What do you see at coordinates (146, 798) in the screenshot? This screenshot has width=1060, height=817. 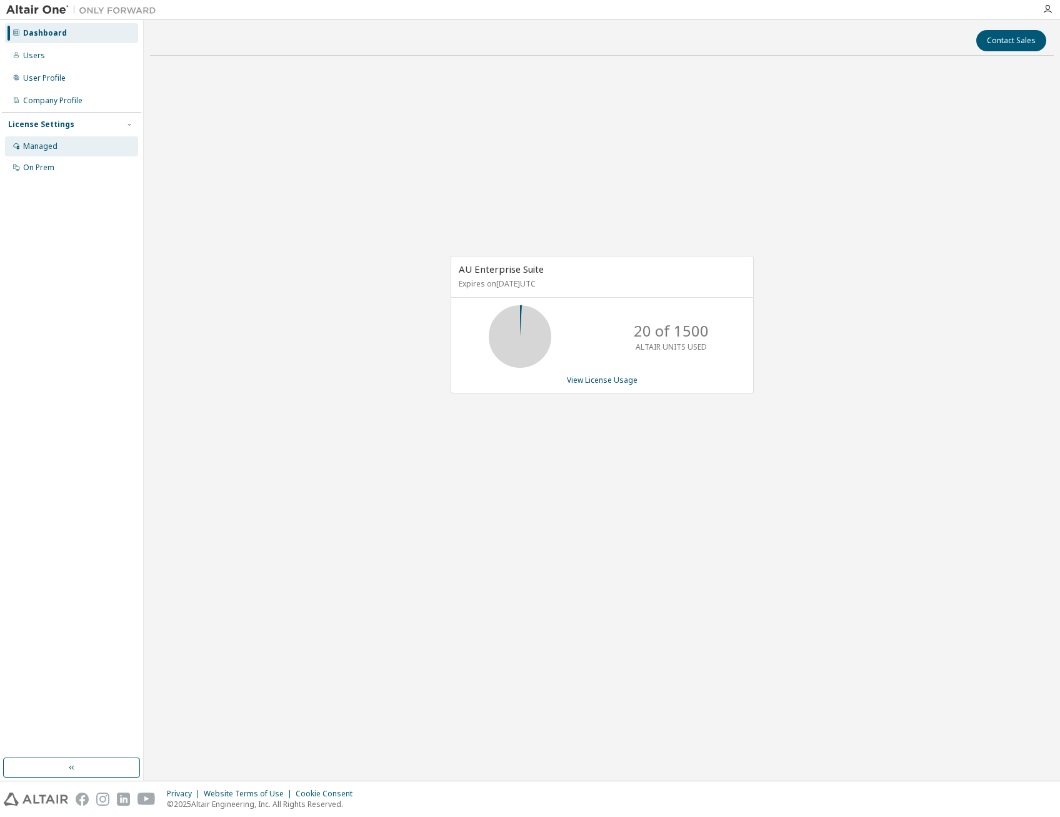 I see `img: youtube.svg` at bounding box center [146, 798].